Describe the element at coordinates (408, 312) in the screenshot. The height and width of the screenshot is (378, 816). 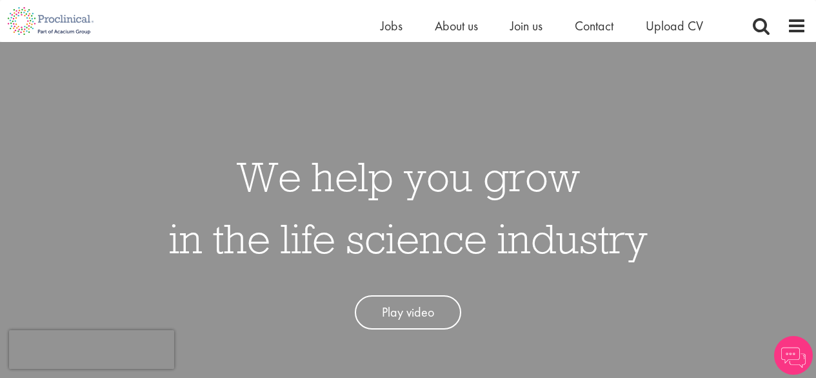
I see `a: Play video` at that location.